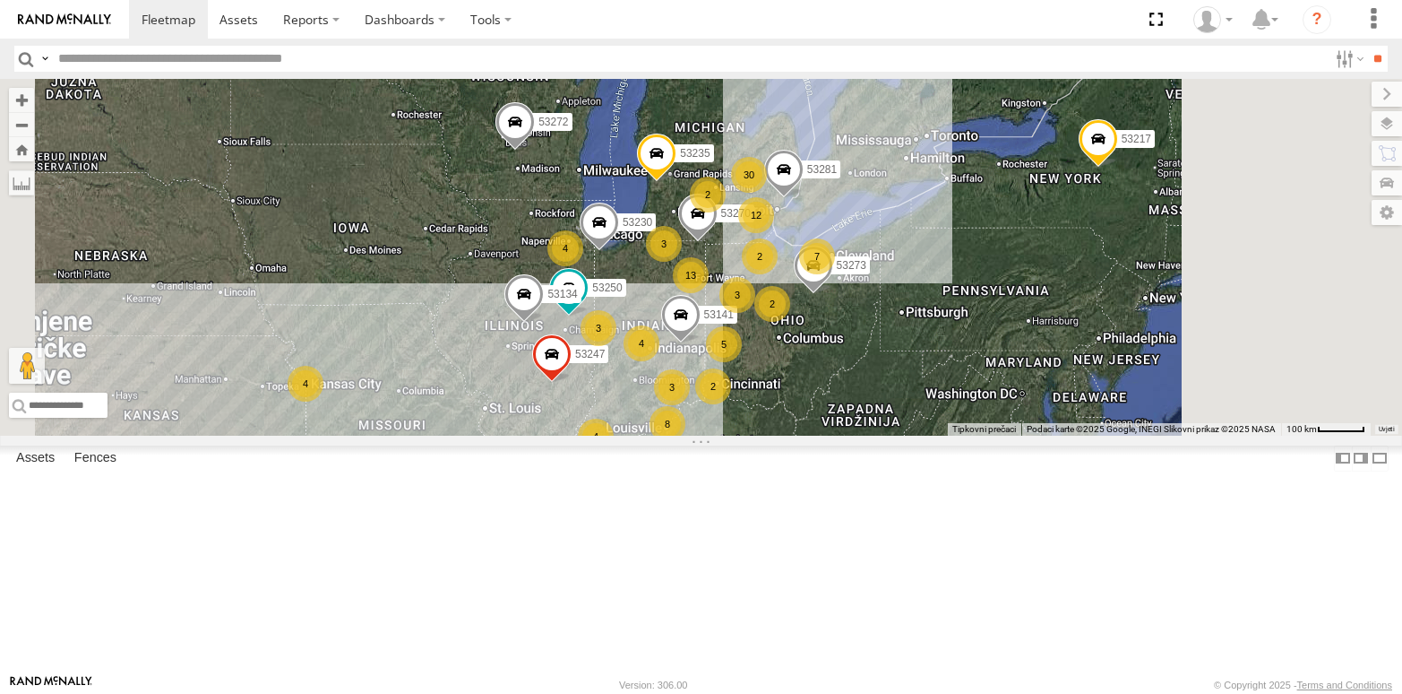  I want to click on span: 53250, so click(607, 288).